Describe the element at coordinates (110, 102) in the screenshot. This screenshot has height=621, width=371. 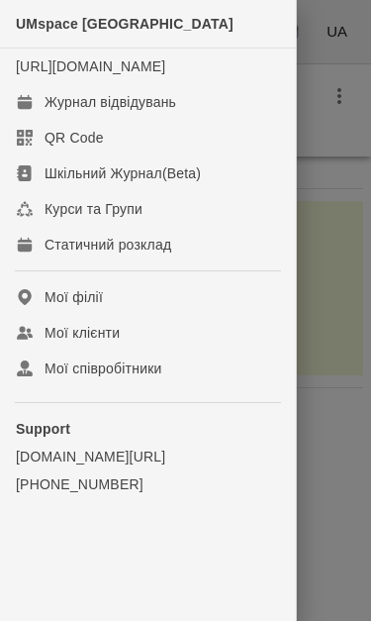
I see `div: Журнал відвідувань` at that location.